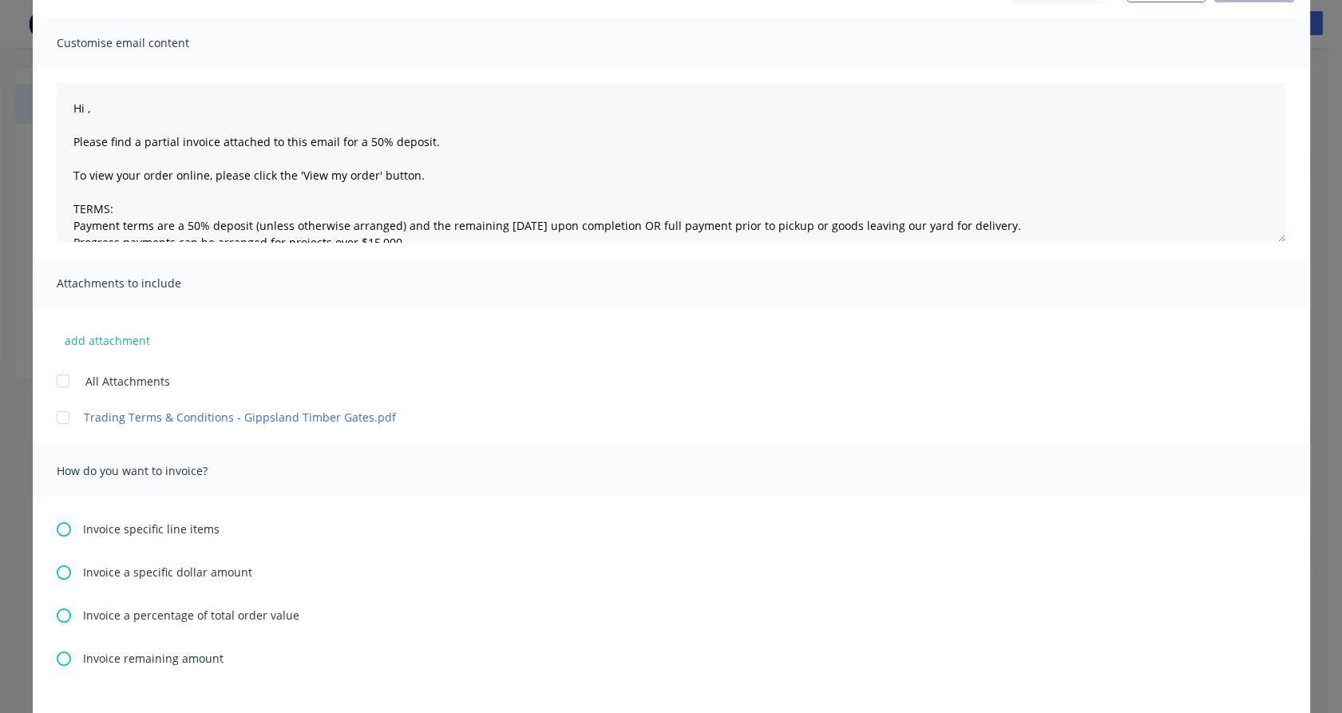 Image resolution: width=1342 pixels, height=713 pixels. What do you see at coordinates (151, 529) in the screenshot?
I see `span: Invoice specific line items` at bounding box center [151, 529].